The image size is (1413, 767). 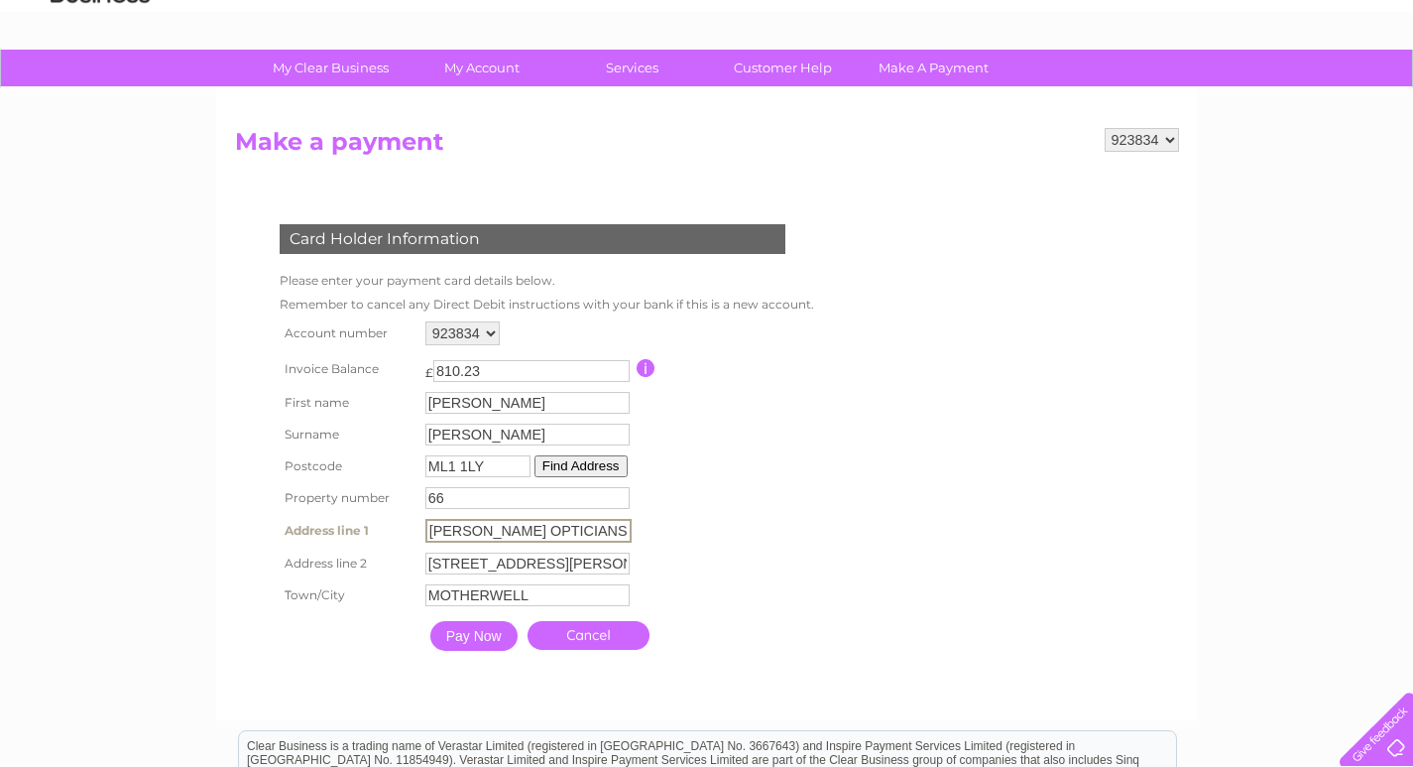 What do you see at coordinates (347, 403) in the screenshot?
I see `th: First name` at bounding box center [347, 403].